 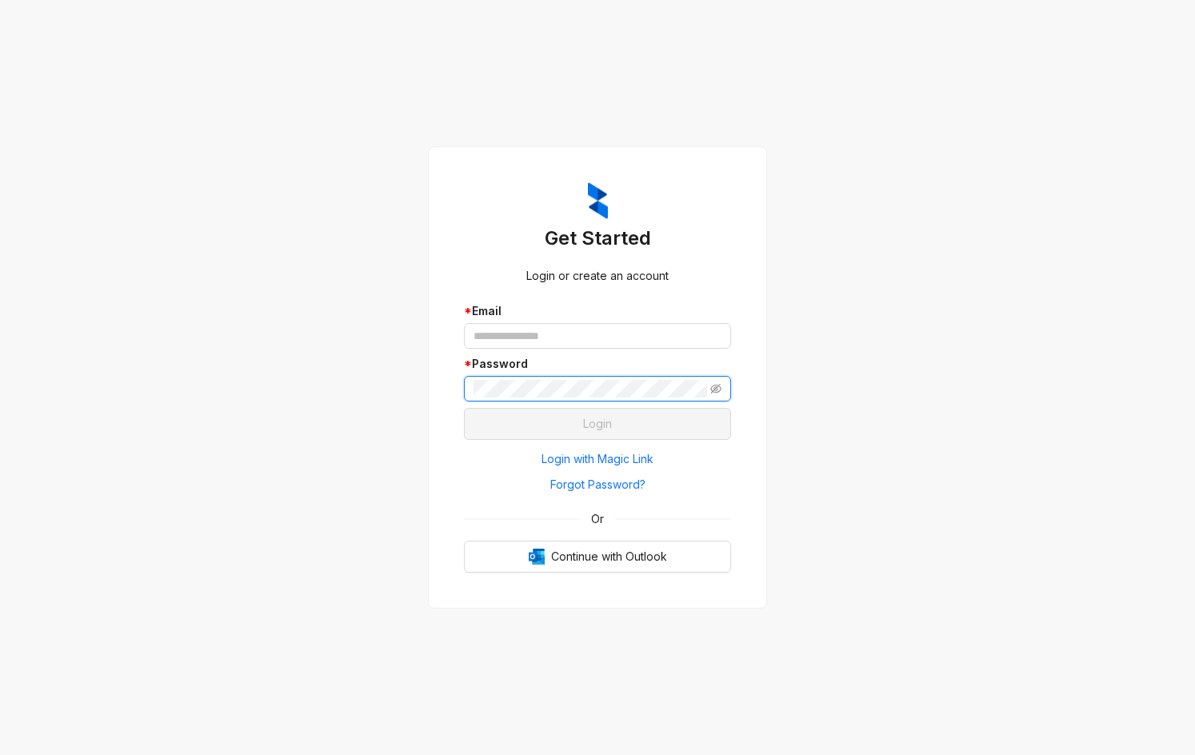 I want to click on span: Or, so click(x=598, y=519).